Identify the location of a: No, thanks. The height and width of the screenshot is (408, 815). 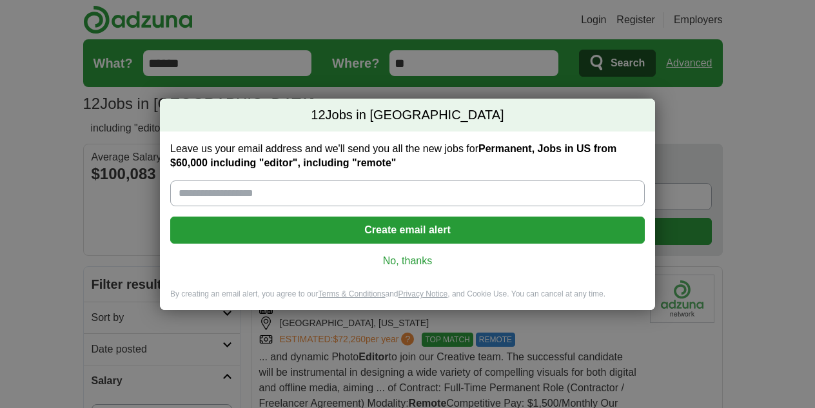
(408, 261).